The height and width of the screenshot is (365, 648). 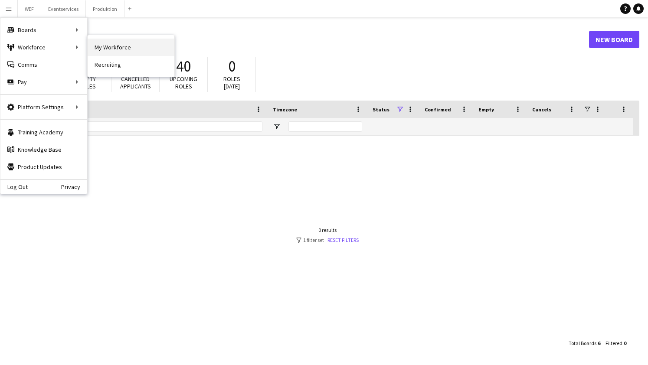 What do you see at coordinates (44, 65) in the screenshot?
I see `a: Comms` at bounding box center [44, 65].